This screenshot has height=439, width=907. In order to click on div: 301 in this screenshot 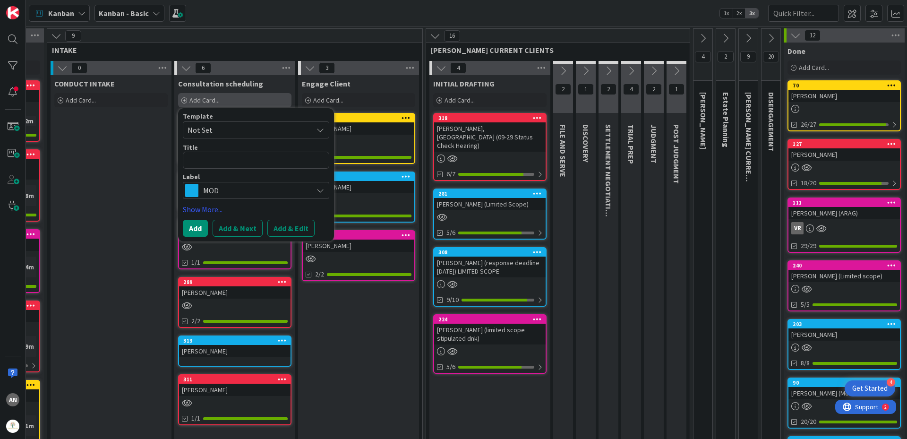, I will do `click(360, 177)`.